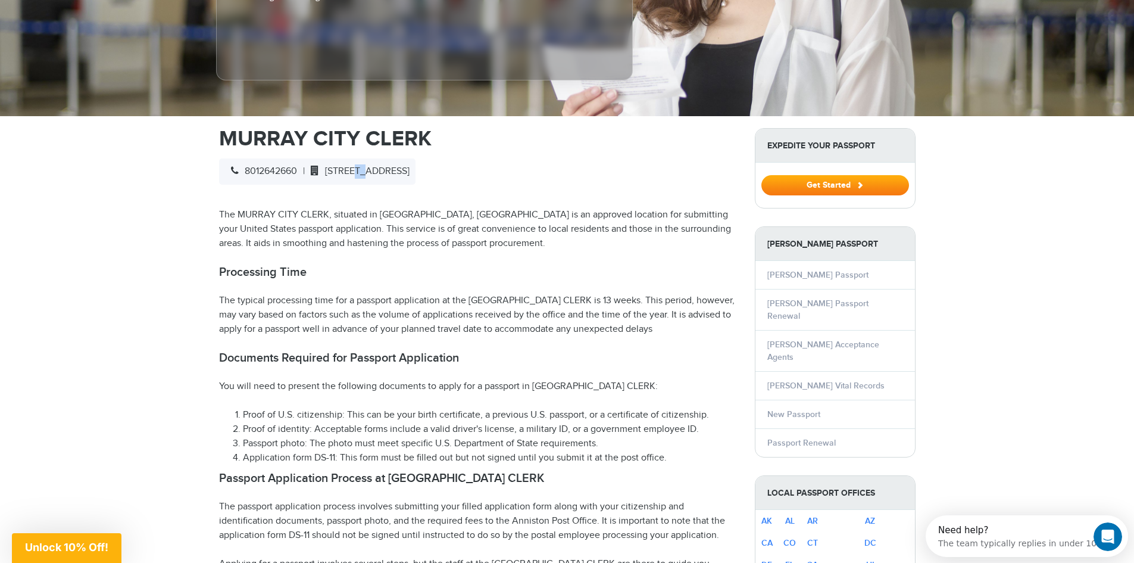  I want to click on li: Proof of U.S. citizenship: This can be your birth certificate, a previous U.S. passport, or a cer..., so click(490, 415).